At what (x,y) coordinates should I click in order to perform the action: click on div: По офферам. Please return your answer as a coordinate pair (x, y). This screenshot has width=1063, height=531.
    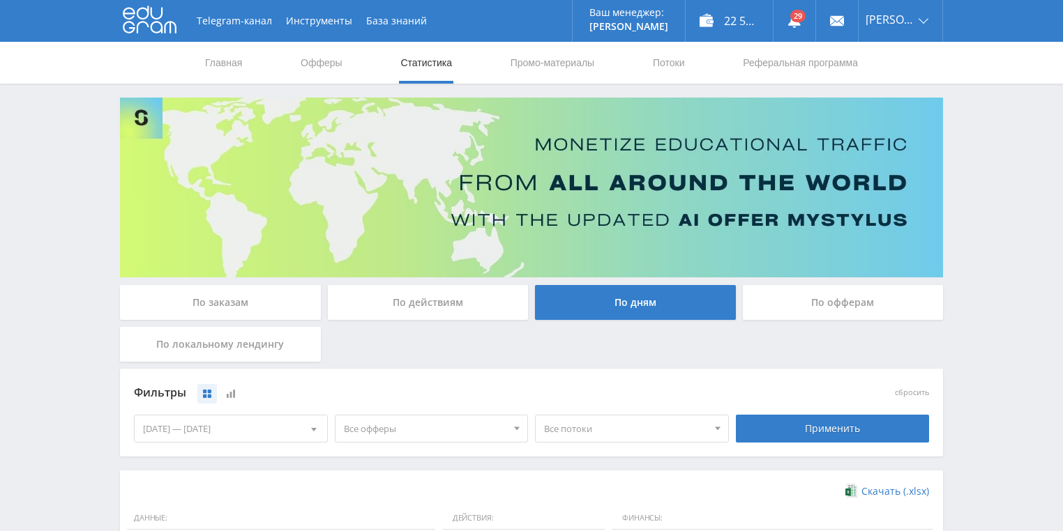
    Looking at the image, I should click on (843, 303).